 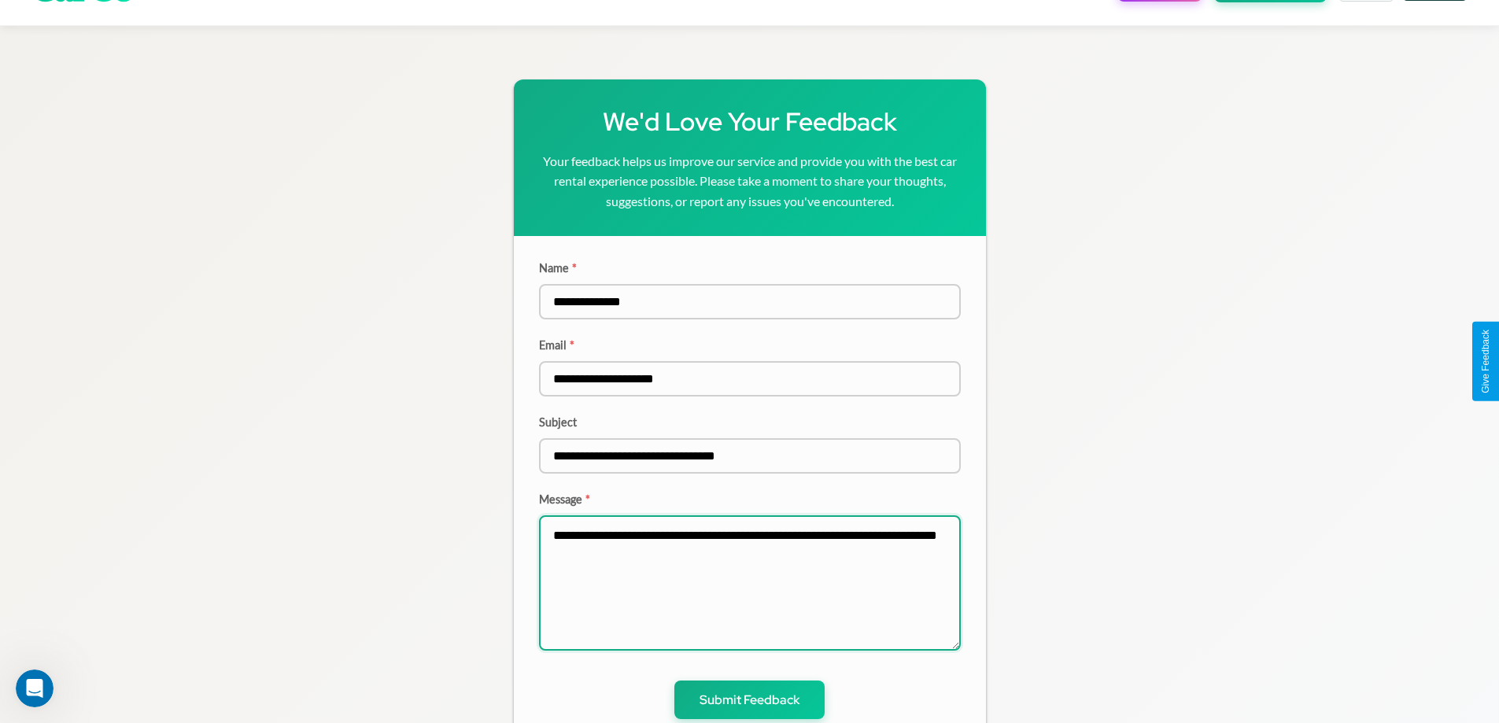 What do you see at coordinates (750, 499) in the screenshot?
I see `label: Message` at bounding box center [750, 499].